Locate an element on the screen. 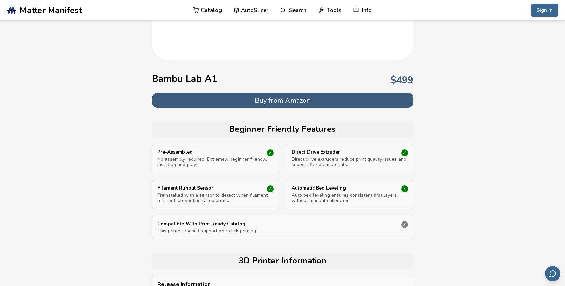  p: This printer doesn't support one-click printing is located at coordinates (282, 231).